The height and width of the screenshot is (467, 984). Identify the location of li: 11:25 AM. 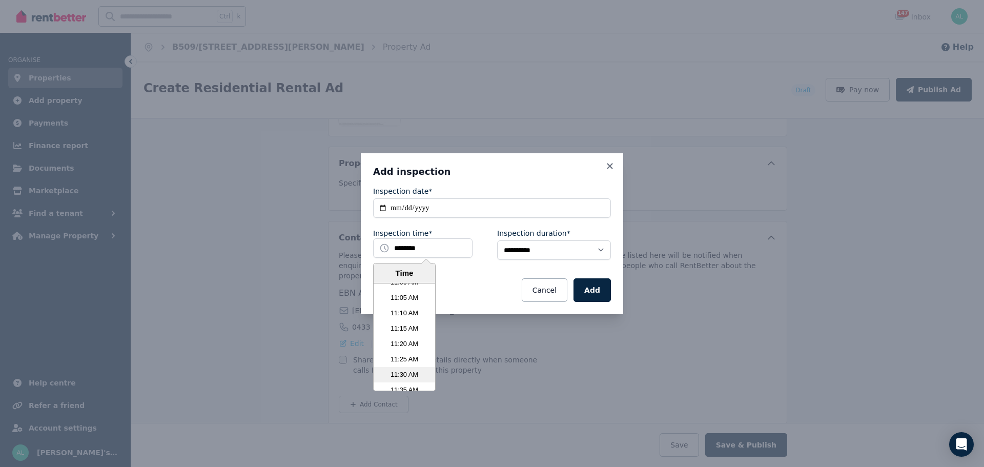
(404, 359).